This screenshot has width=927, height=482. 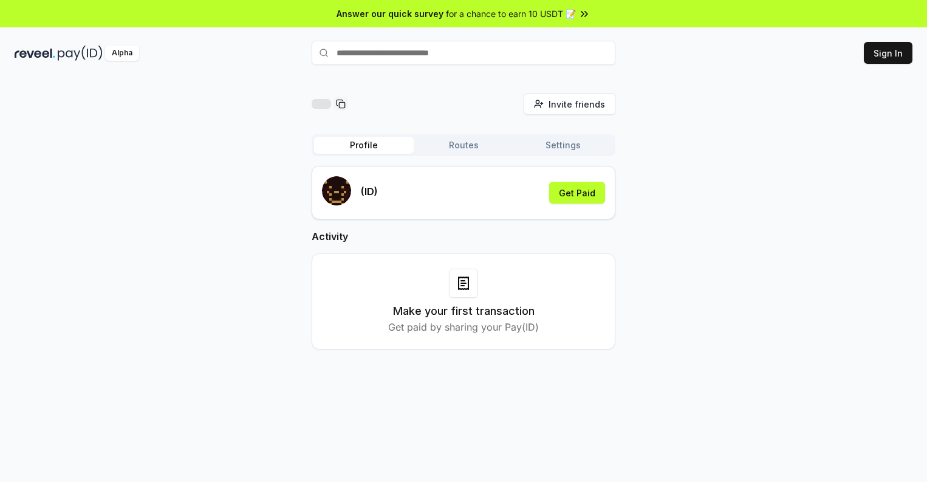 I want to click on button: Sign In, so click(x=888, y=53).